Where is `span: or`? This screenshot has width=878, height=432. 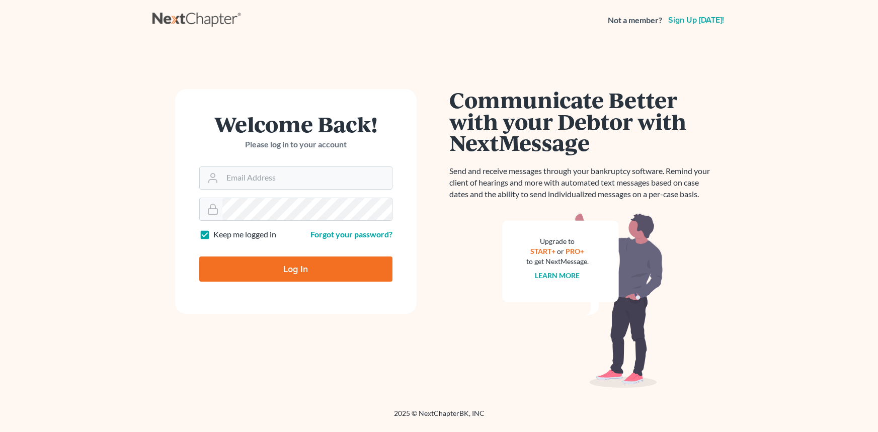
span: or is located at coordinates (561, 251).